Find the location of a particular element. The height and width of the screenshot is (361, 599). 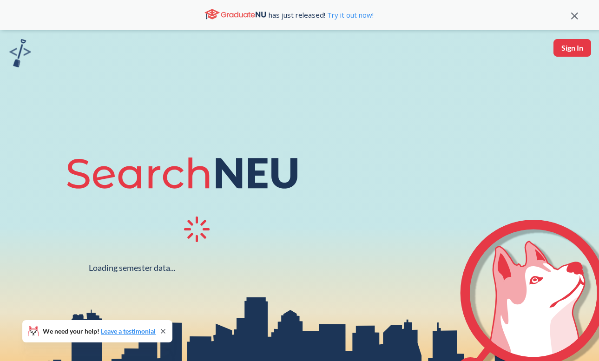

img: sandbox logo is located at coordinates (20, 53).